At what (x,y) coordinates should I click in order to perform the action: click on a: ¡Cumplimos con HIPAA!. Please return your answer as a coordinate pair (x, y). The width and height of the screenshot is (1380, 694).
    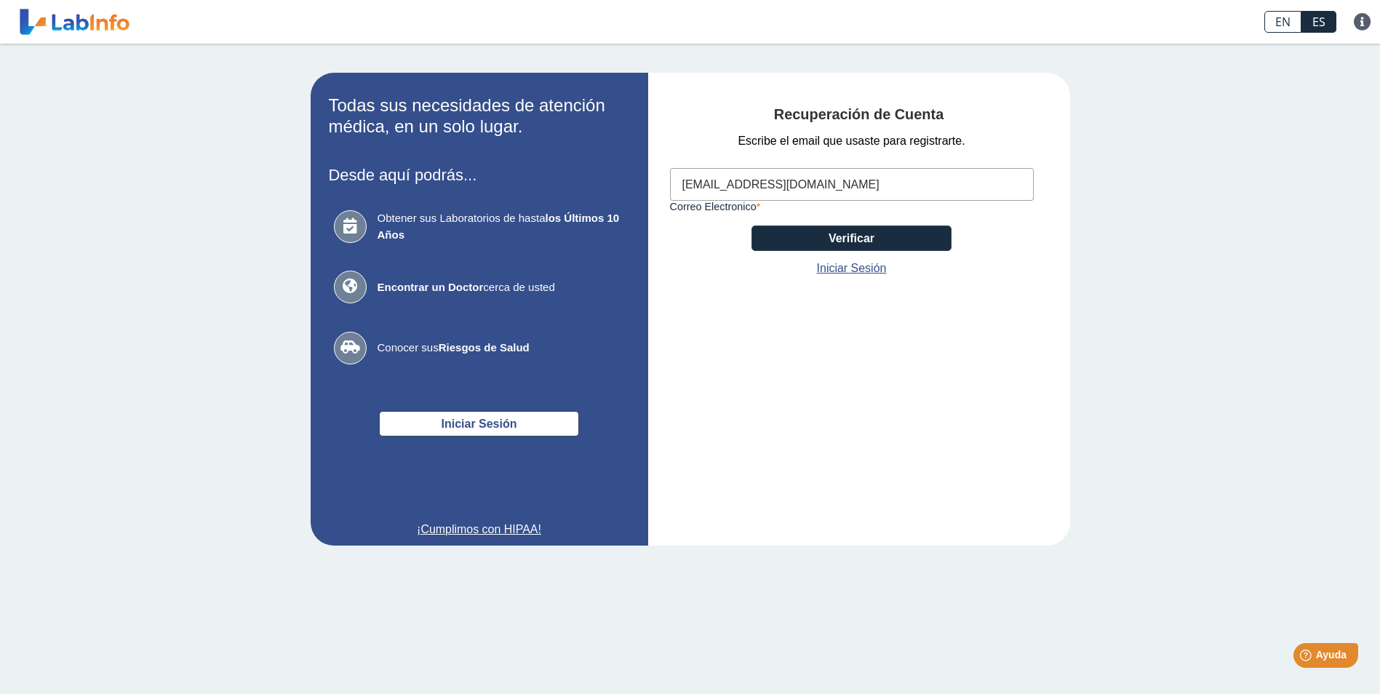
    Looking at the image, I should click on (479, 529).